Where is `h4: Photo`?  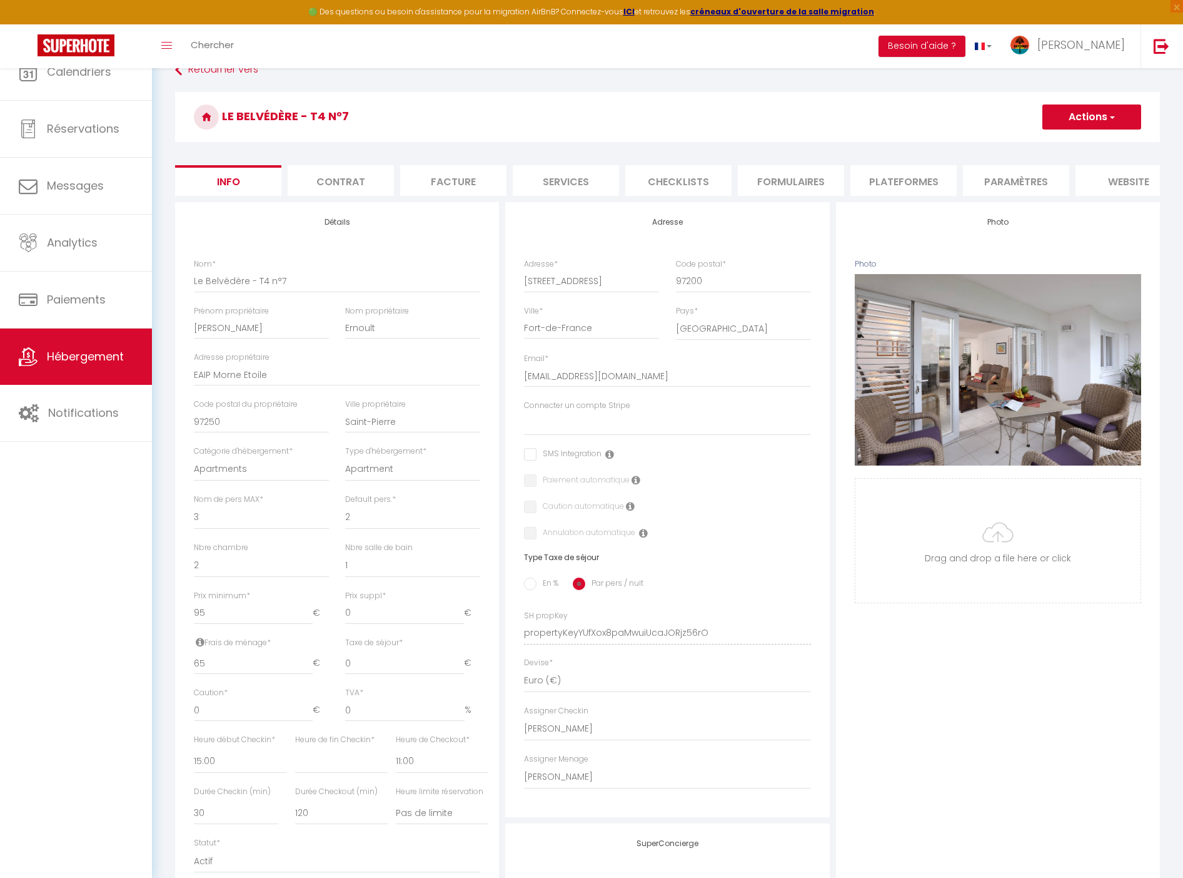
h4: Photo is located at coordinates (998, 222).